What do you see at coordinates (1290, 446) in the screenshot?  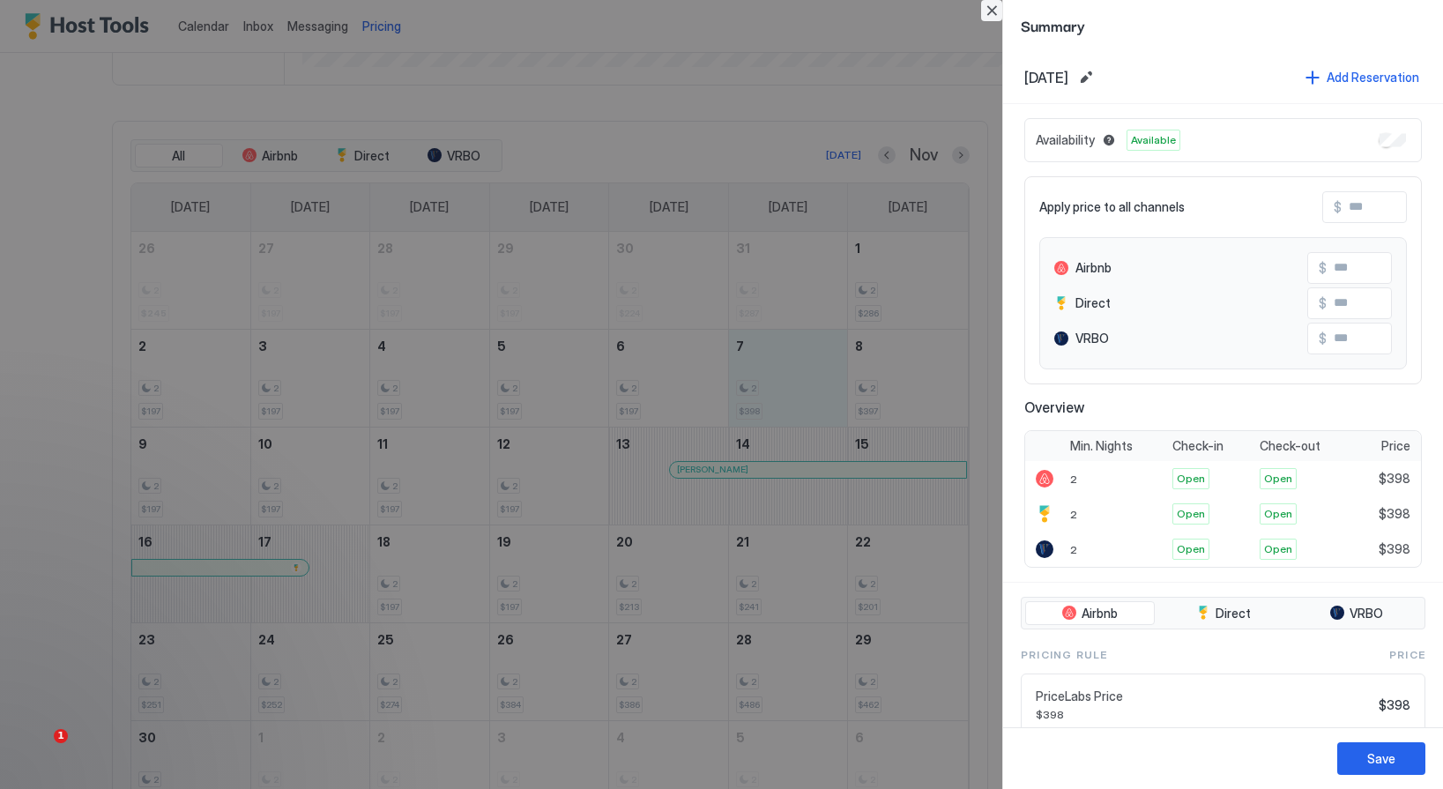 I see `span: Check-out` at bounding box center [1290, 446].